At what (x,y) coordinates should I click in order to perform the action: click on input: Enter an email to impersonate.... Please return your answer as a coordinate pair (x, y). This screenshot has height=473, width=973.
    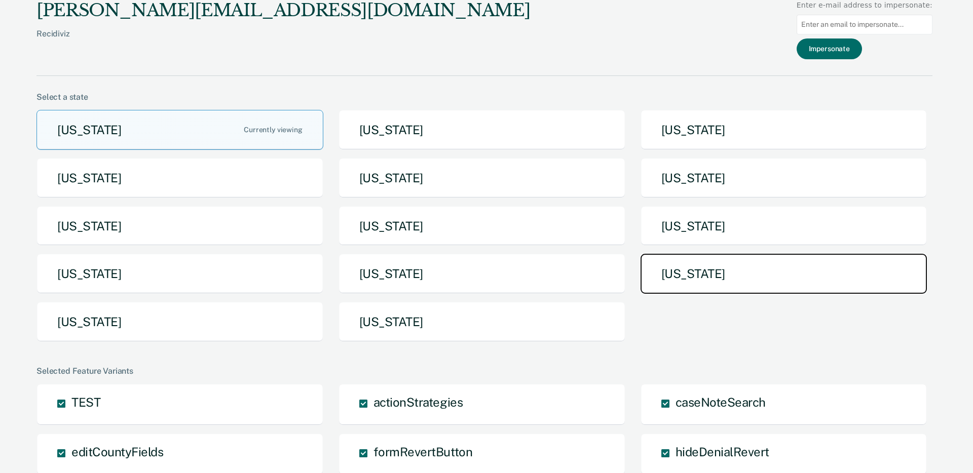
    Looking at the image, I should click on (865, 24).